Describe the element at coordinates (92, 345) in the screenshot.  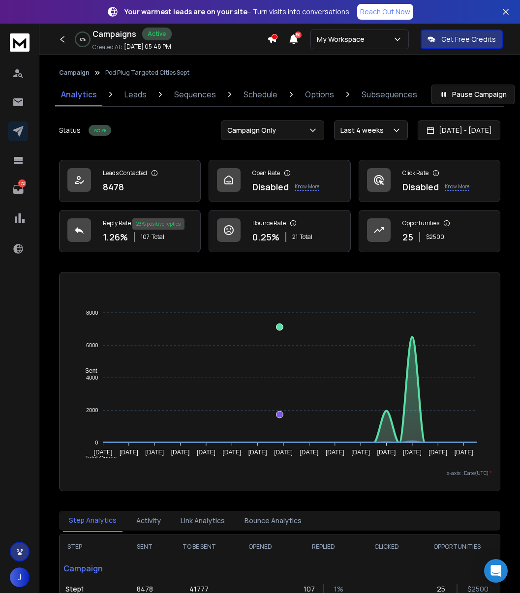
I see `tspan: 6000` at that location.